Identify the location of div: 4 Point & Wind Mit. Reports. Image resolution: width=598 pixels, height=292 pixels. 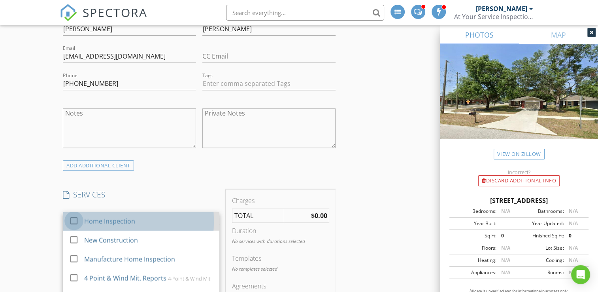
(126, 278).